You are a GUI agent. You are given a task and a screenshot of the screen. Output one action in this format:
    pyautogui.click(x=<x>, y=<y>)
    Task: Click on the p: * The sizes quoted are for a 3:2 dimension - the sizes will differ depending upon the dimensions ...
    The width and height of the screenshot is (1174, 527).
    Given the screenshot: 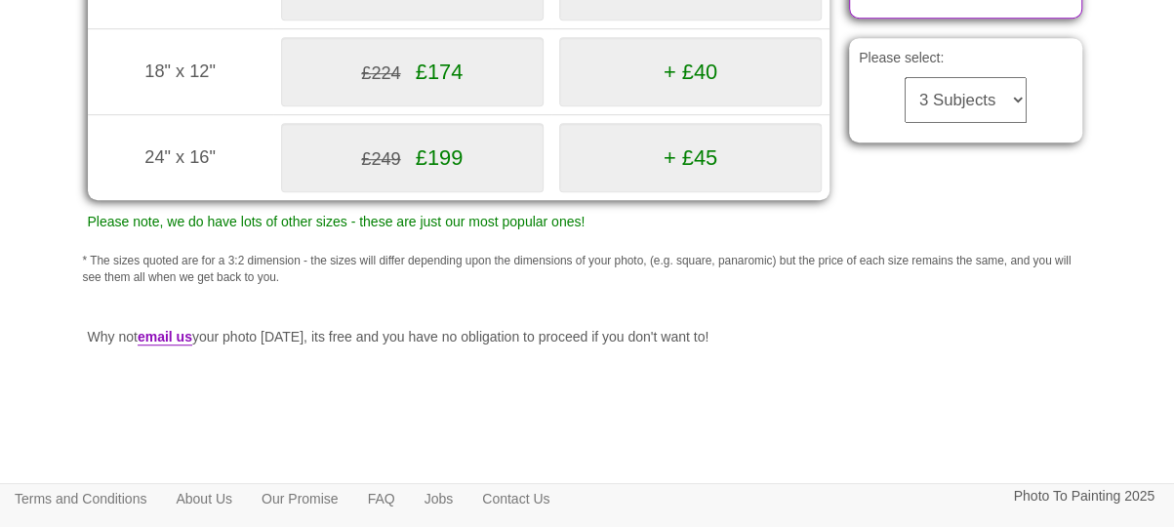 What is the action you would take?
    pyautogui.click(x=588, y=268)
    